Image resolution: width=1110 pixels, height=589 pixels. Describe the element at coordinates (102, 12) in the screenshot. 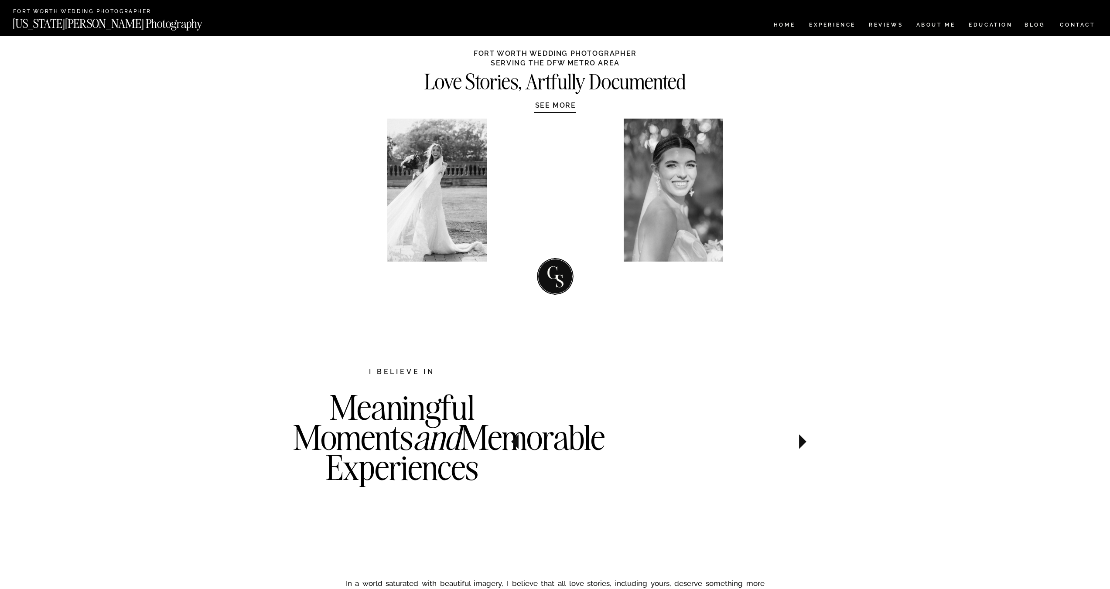

I see `a: Fort Worth Wedding Photographer` at that location.